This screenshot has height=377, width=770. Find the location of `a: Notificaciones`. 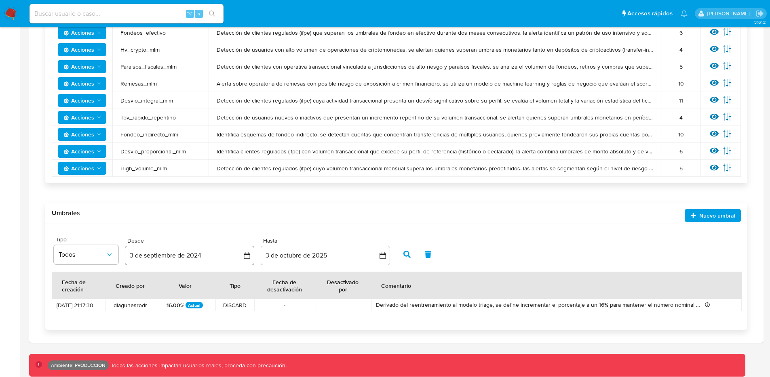

a: Notificaciones is located at coordinates (684, 13).